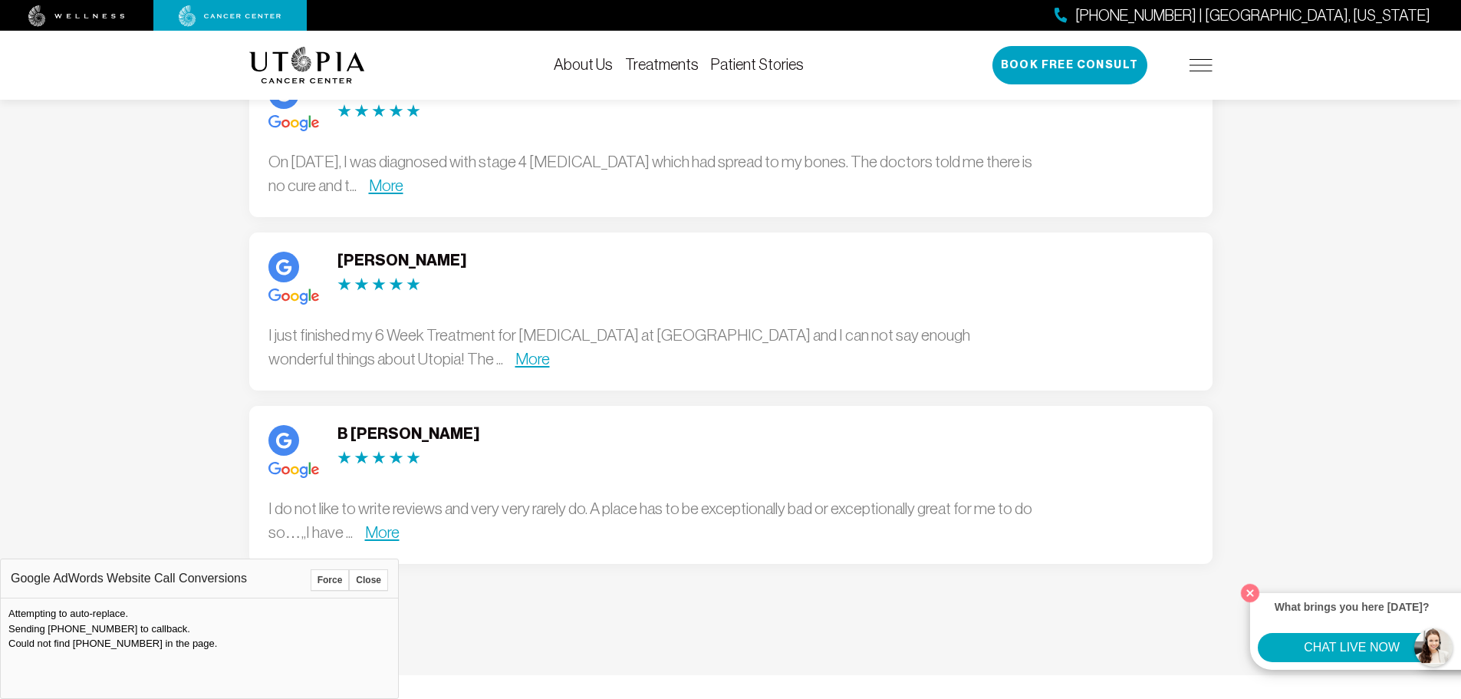 The width and height of the screenshot is (1461, 699). What do you see at coordinates (330, 580) in the screenshot?
I see `button: Force` at bounding box center [330, 580].